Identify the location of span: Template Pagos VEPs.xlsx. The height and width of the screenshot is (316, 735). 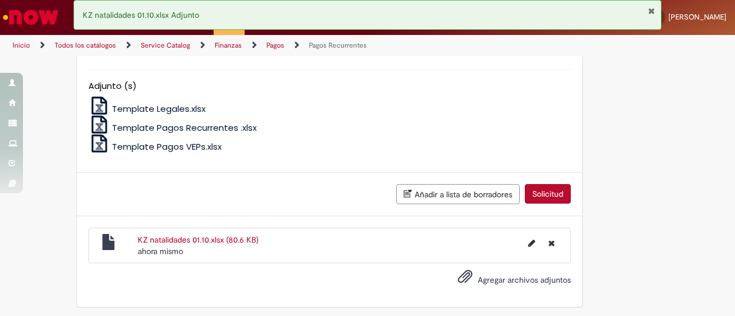
(166, 146).